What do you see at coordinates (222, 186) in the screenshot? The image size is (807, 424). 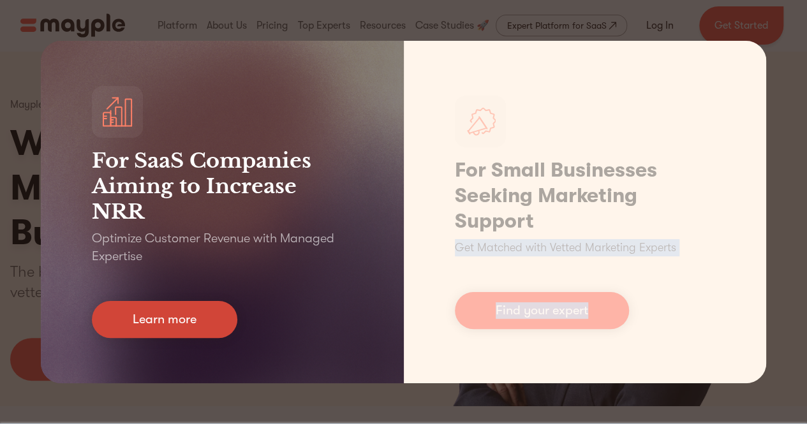 I see `h3: For SaaS Companies Aiming to Increase NRR` at bounding box center [222, 186].